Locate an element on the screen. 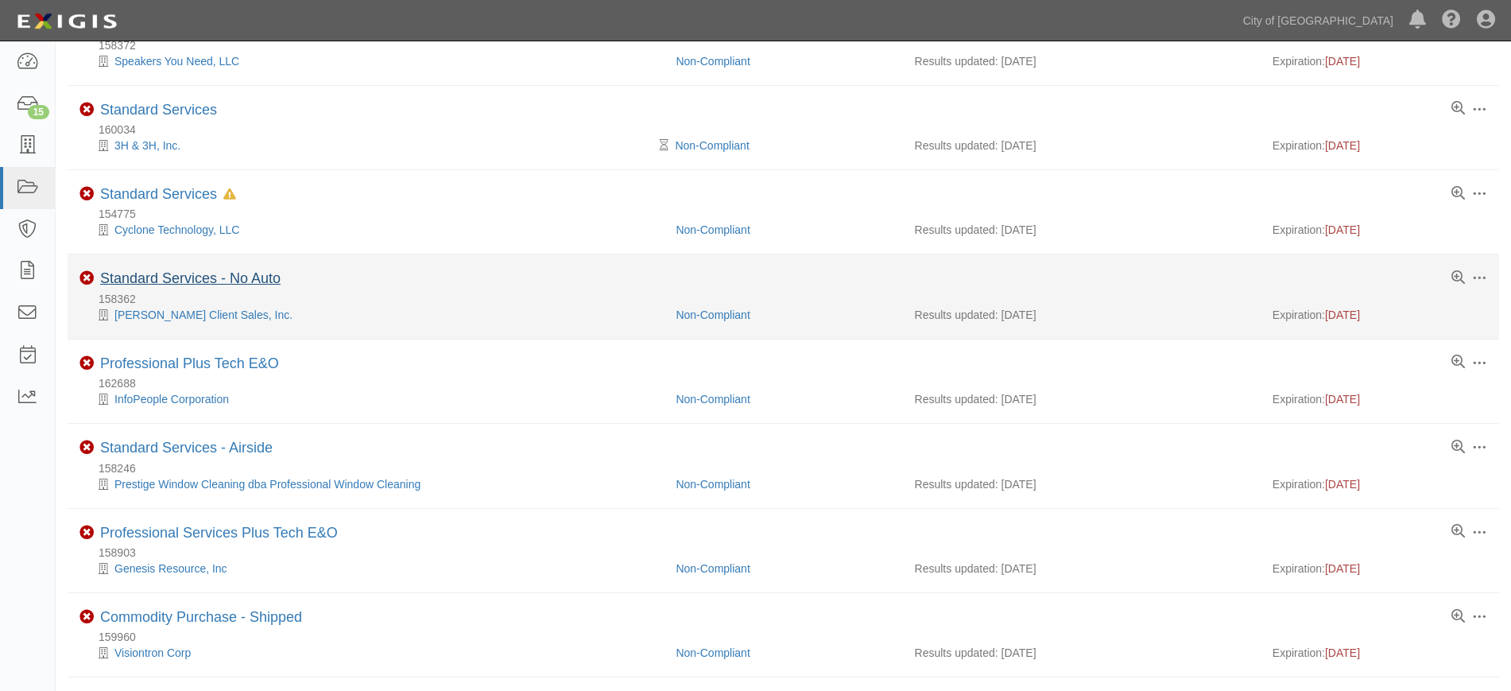 The image size is (1511, 691). div: Genesis Resource, Inc is located at coordinates (371, 568).